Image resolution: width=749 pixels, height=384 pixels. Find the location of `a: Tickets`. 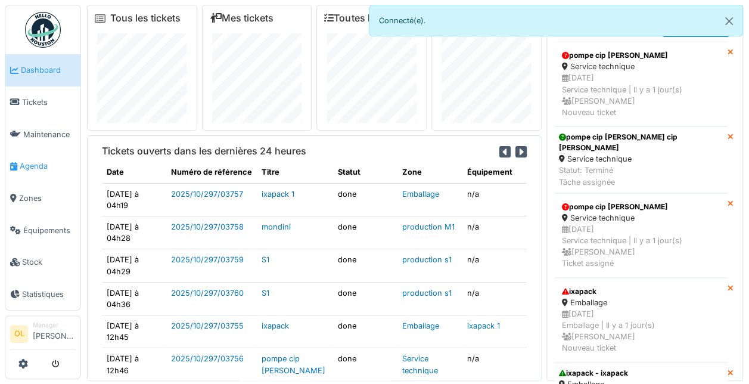

a: Tickets is located at coordinates (43, 103).